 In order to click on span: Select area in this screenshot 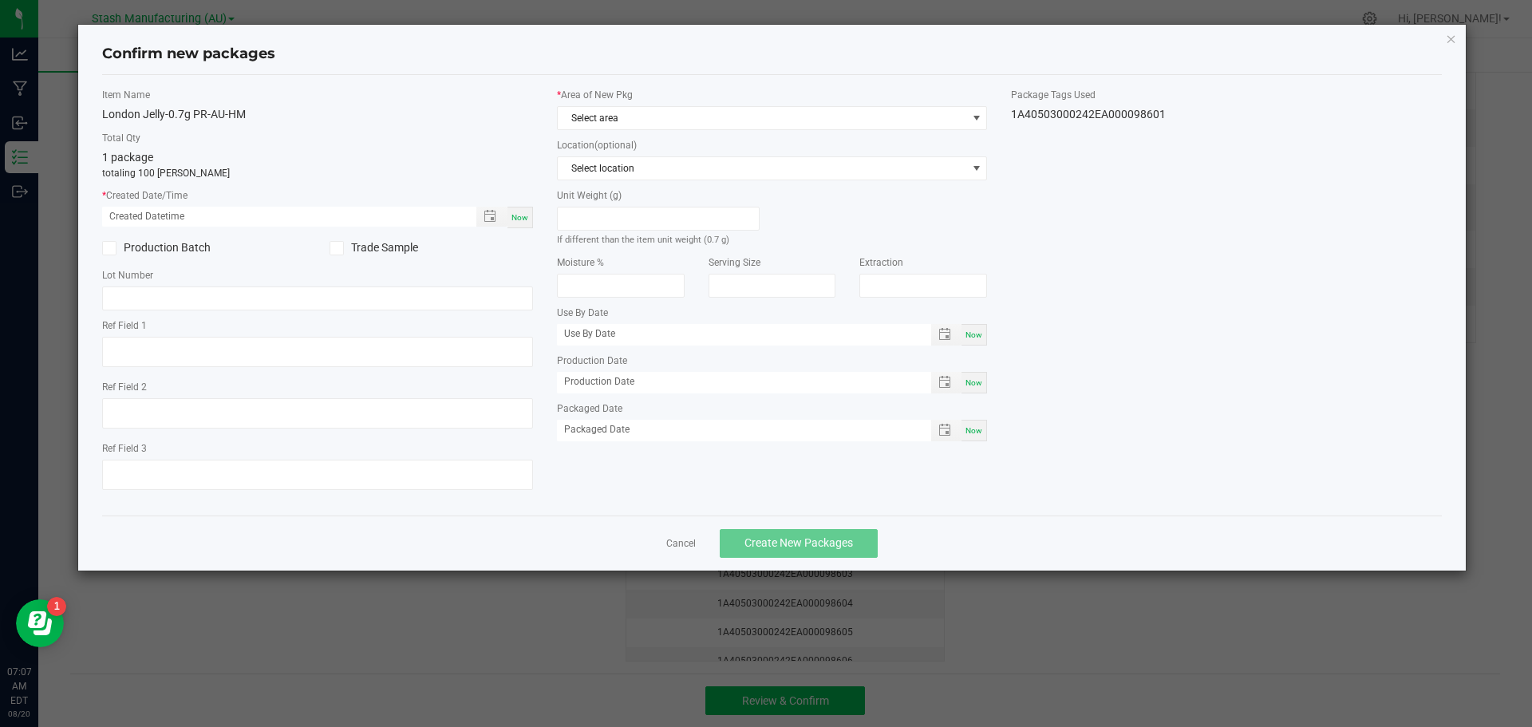, I will do `click(762, 118)`.